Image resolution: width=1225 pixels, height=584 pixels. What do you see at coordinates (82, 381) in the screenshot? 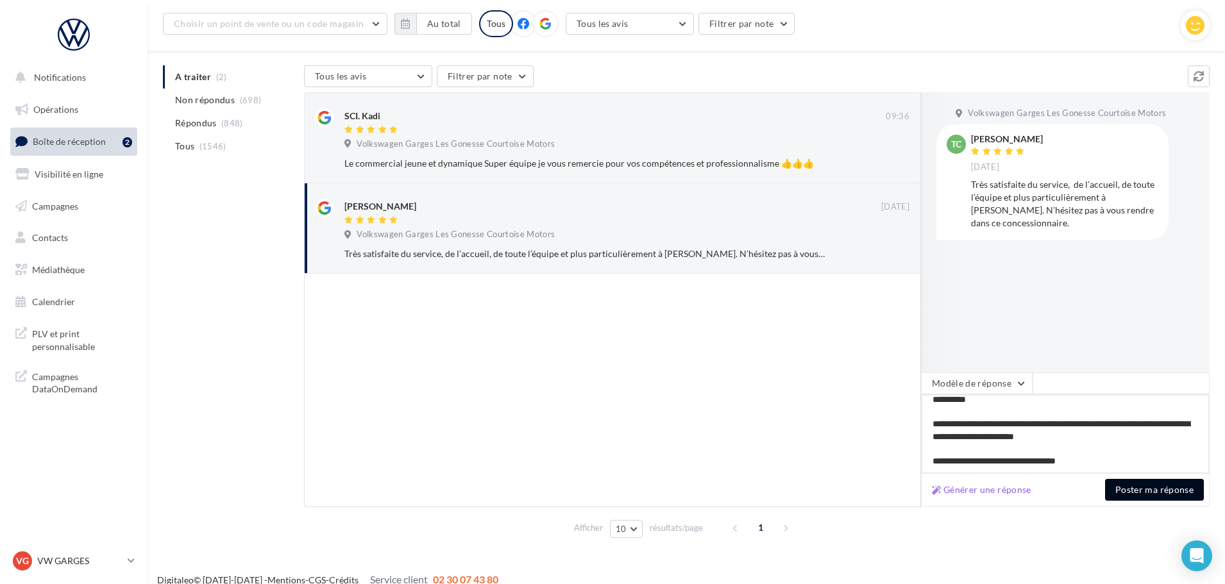
I see `span: Campagnes DataOnDemand` at bounding box center [82, 381].